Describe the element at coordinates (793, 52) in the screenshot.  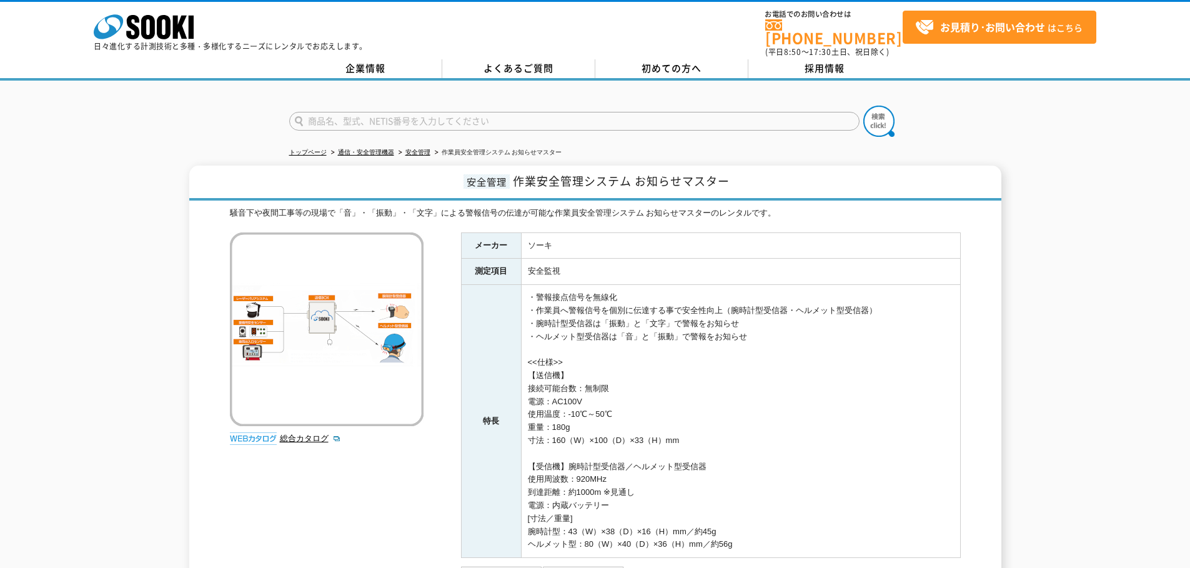
I see `span: 8:50` at that location.